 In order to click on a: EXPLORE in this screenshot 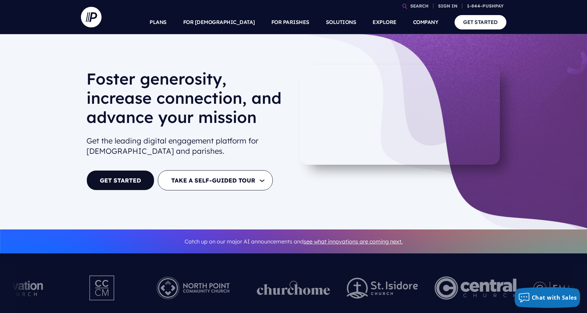, I will do `click(384, 22)`.